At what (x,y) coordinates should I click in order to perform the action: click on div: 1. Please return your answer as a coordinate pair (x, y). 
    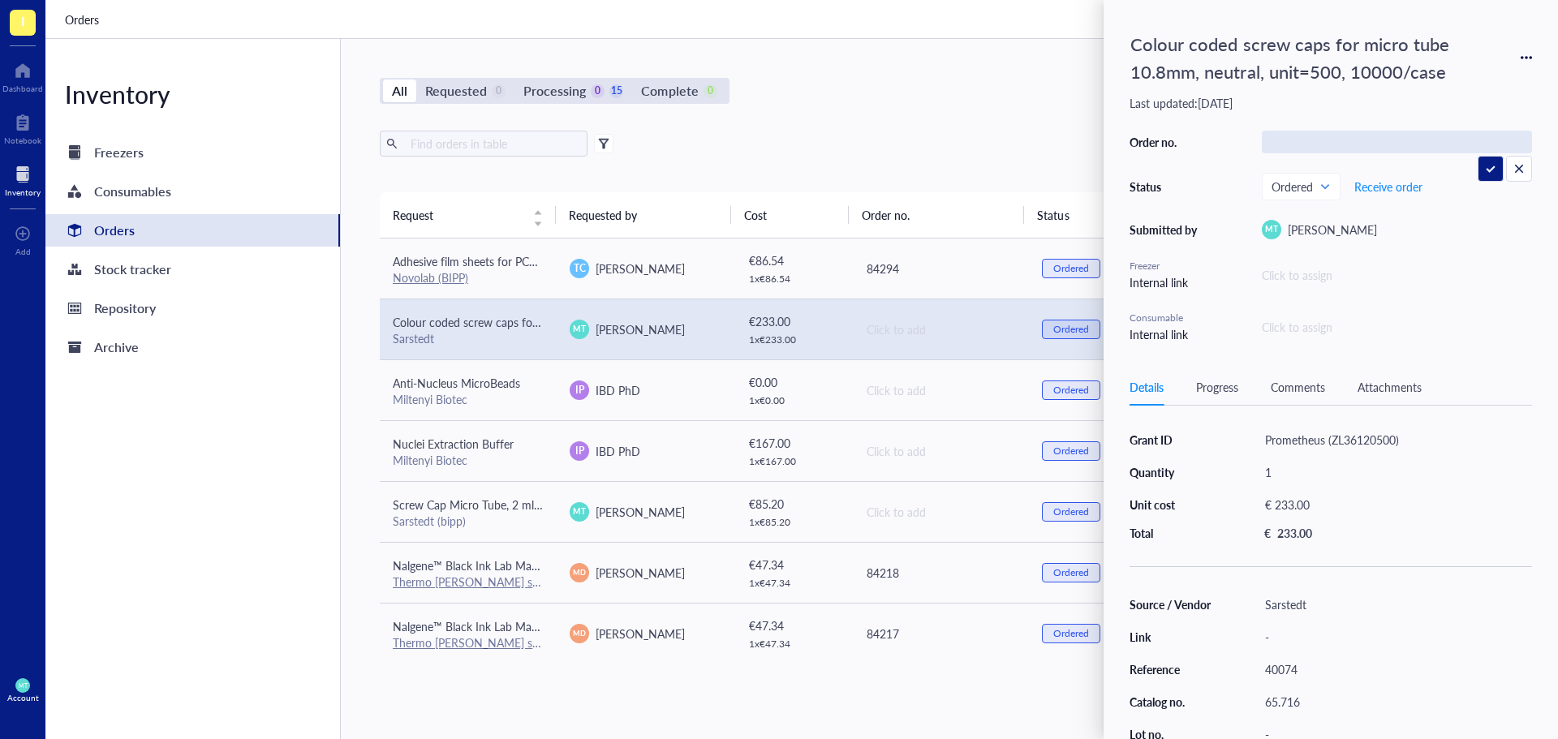
    Looking at the image, I should click on (1395, 472).